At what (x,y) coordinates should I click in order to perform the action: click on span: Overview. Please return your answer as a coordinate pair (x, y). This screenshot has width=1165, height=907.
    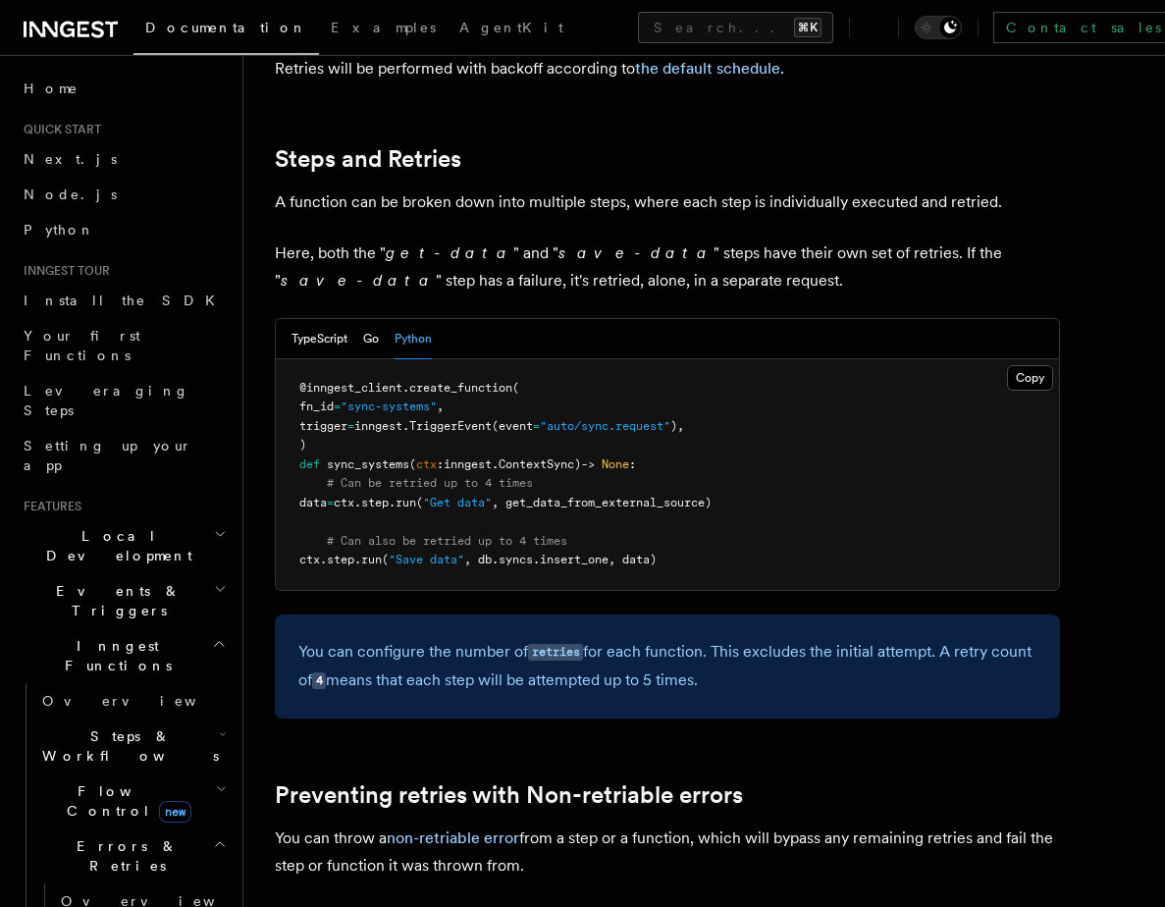
    Looking at the image, I should click on (143, 701).